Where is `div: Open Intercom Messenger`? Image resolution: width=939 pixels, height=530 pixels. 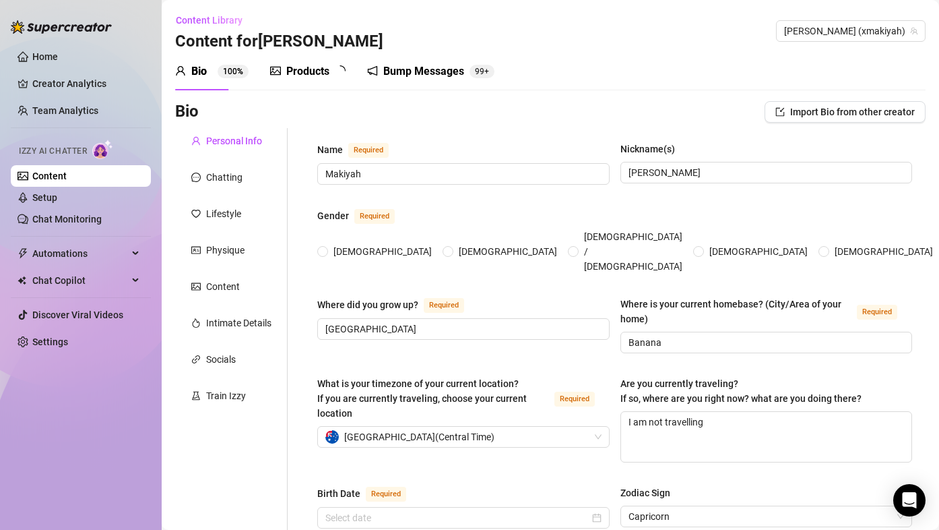 div: Open Intercom Messenger is located at coordinates (910, 500).